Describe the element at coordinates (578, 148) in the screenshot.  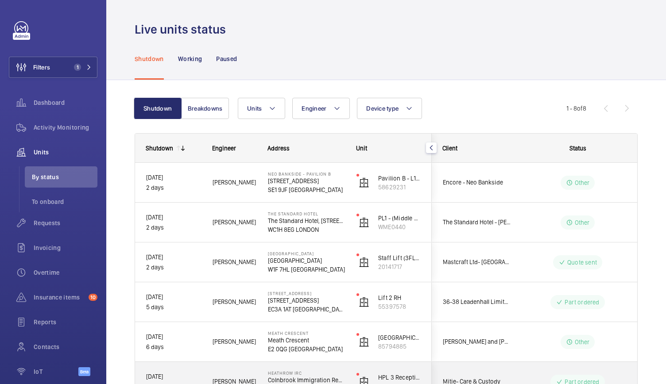
I see `span: Status` at that location.